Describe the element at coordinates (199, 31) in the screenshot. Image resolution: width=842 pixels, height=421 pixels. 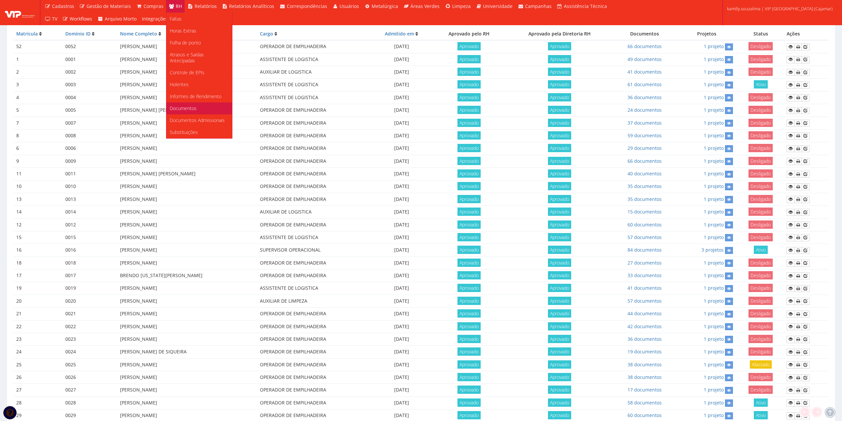
I see `a: Horas Extras` at that location.